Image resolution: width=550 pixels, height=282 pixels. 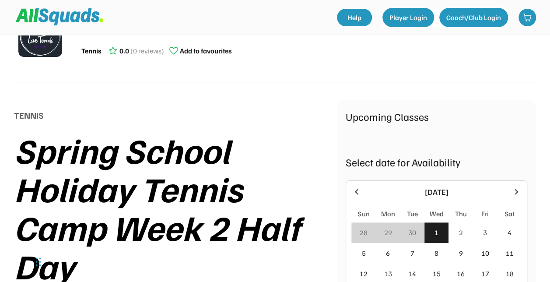 I want to click on div: 4, so click(x=510, y=232).